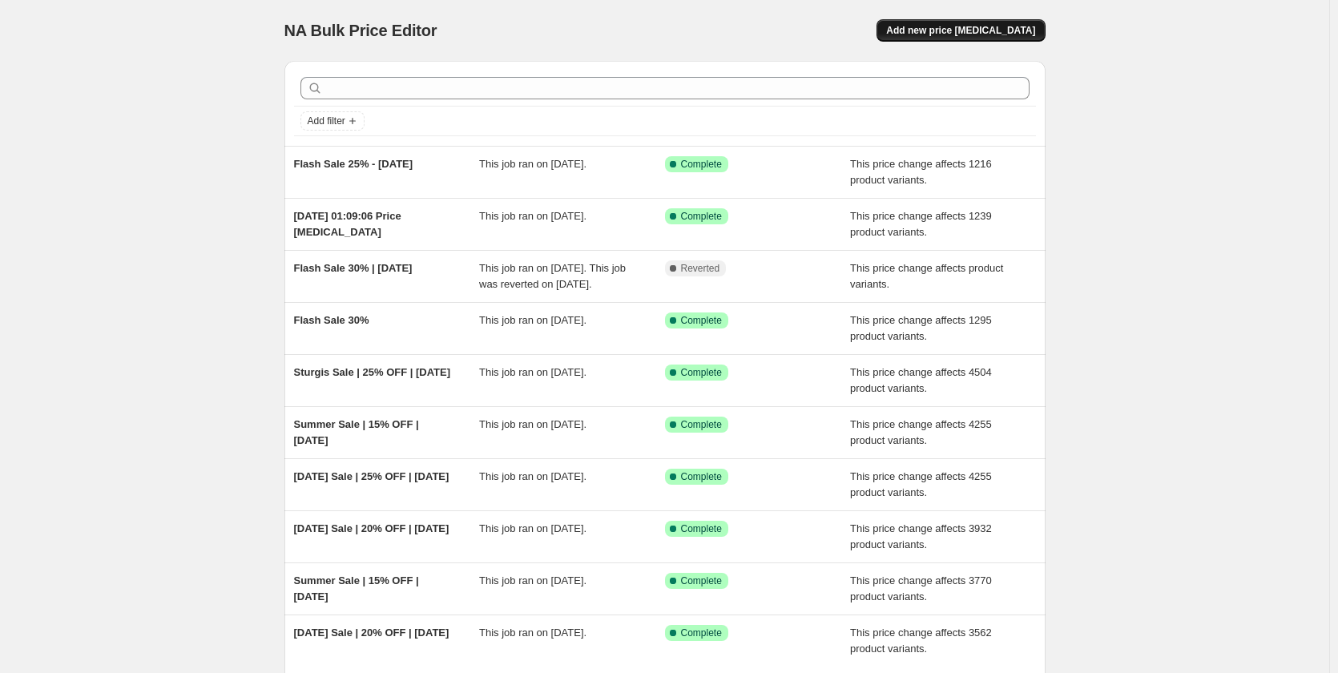 This screenshot has width=1338, height=673. I want to click on span: Flash Sale 30%, so click(332, 320).